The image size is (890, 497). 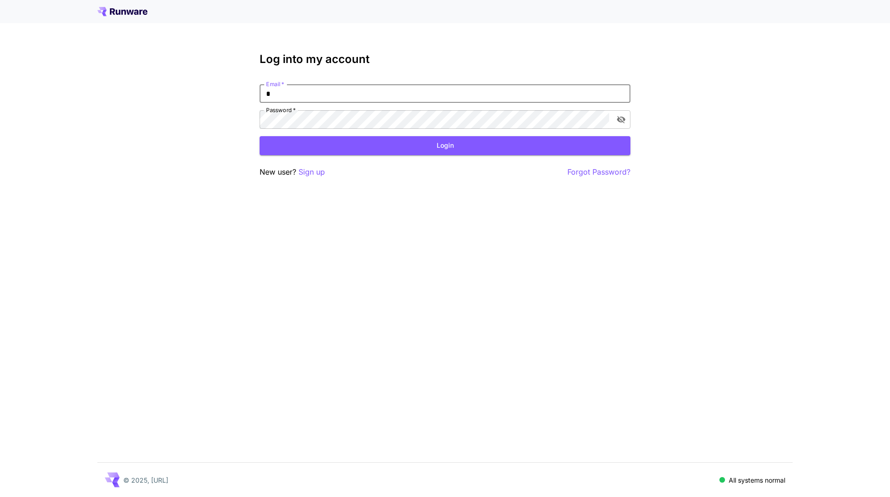 I want to click on label: Email, so click(x=275, y=84).